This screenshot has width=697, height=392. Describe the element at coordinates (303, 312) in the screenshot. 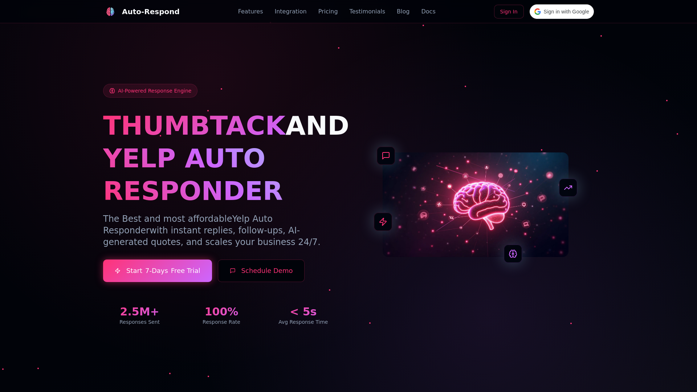

I see `div: < 5s` at that location.